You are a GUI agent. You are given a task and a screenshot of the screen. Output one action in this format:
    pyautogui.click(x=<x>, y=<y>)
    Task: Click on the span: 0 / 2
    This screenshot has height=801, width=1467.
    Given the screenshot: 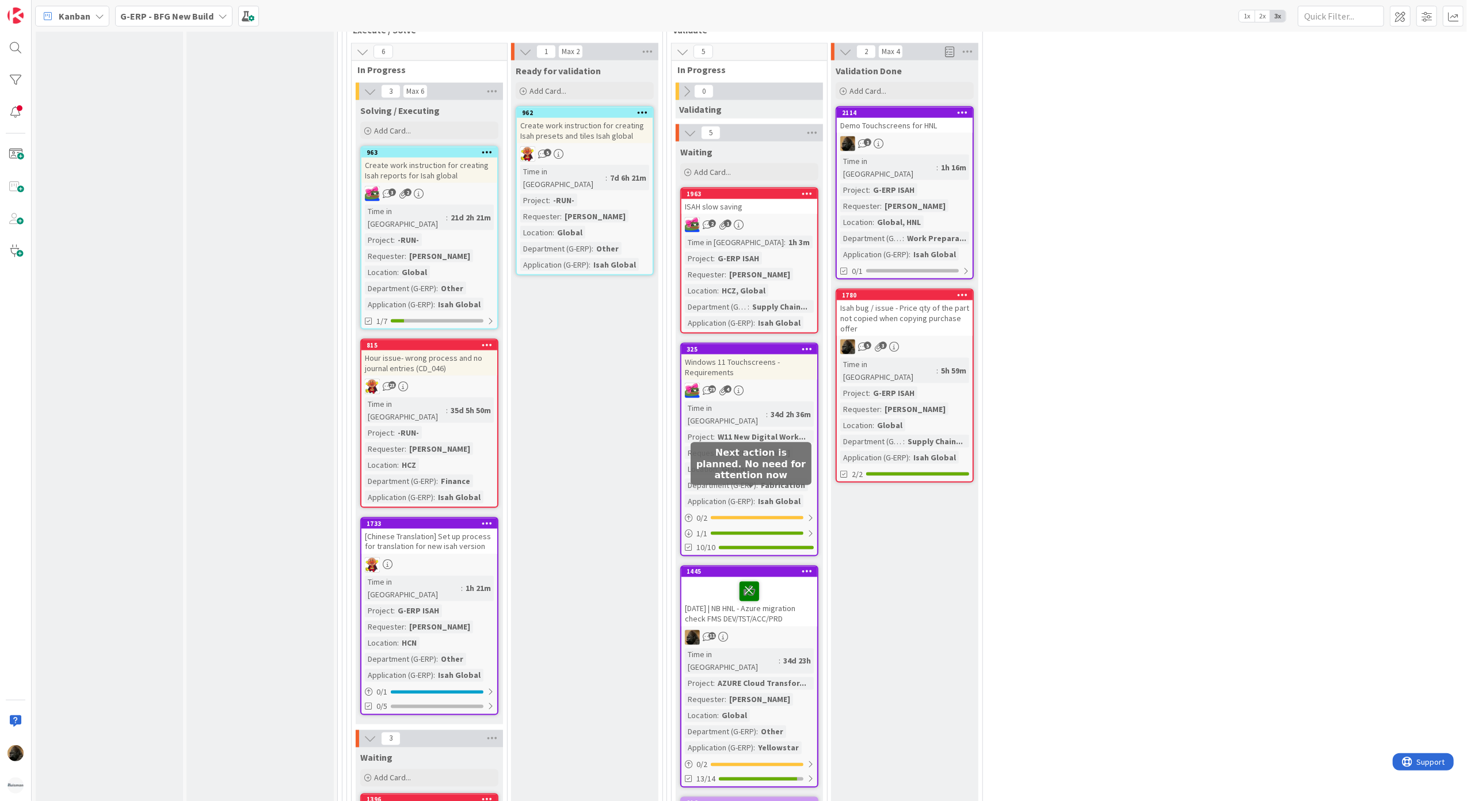 What is the action you would take?
    pyautogui.click(x=702, y=518)
    